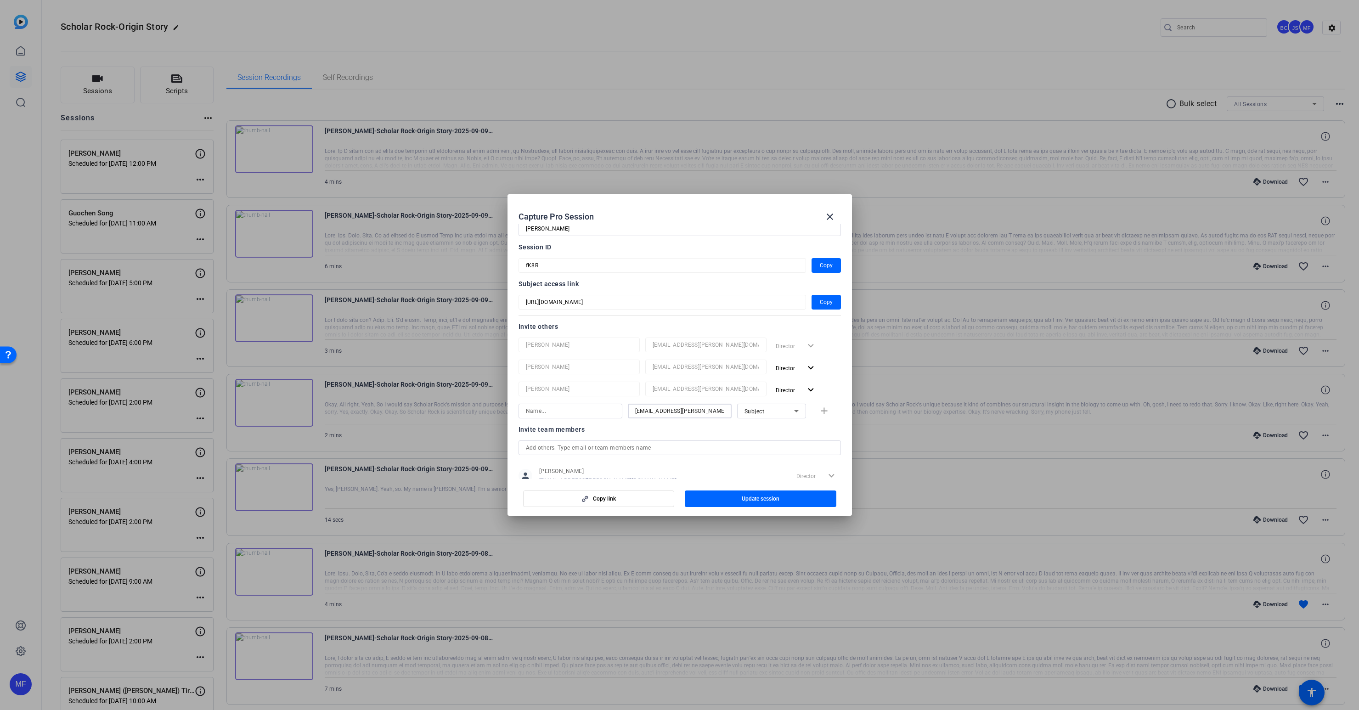 This screenshot has height=710, width=1359. I want to click on div: Subject access link, so click(680, 284).